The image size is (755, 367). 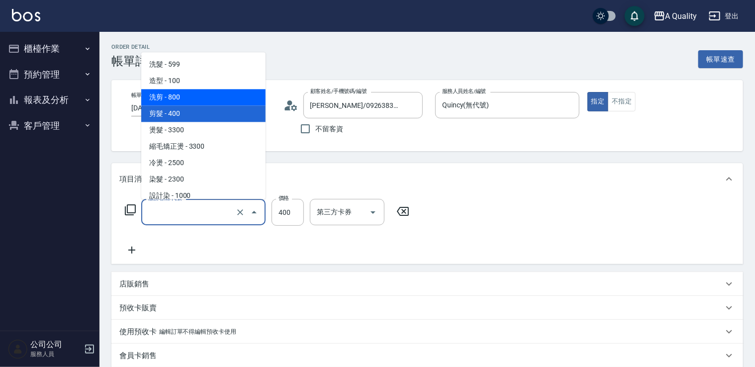 What do you see at coordinates (254, 212) in the screenshot?
I see `button: Close` at bounding box center [254, 212].